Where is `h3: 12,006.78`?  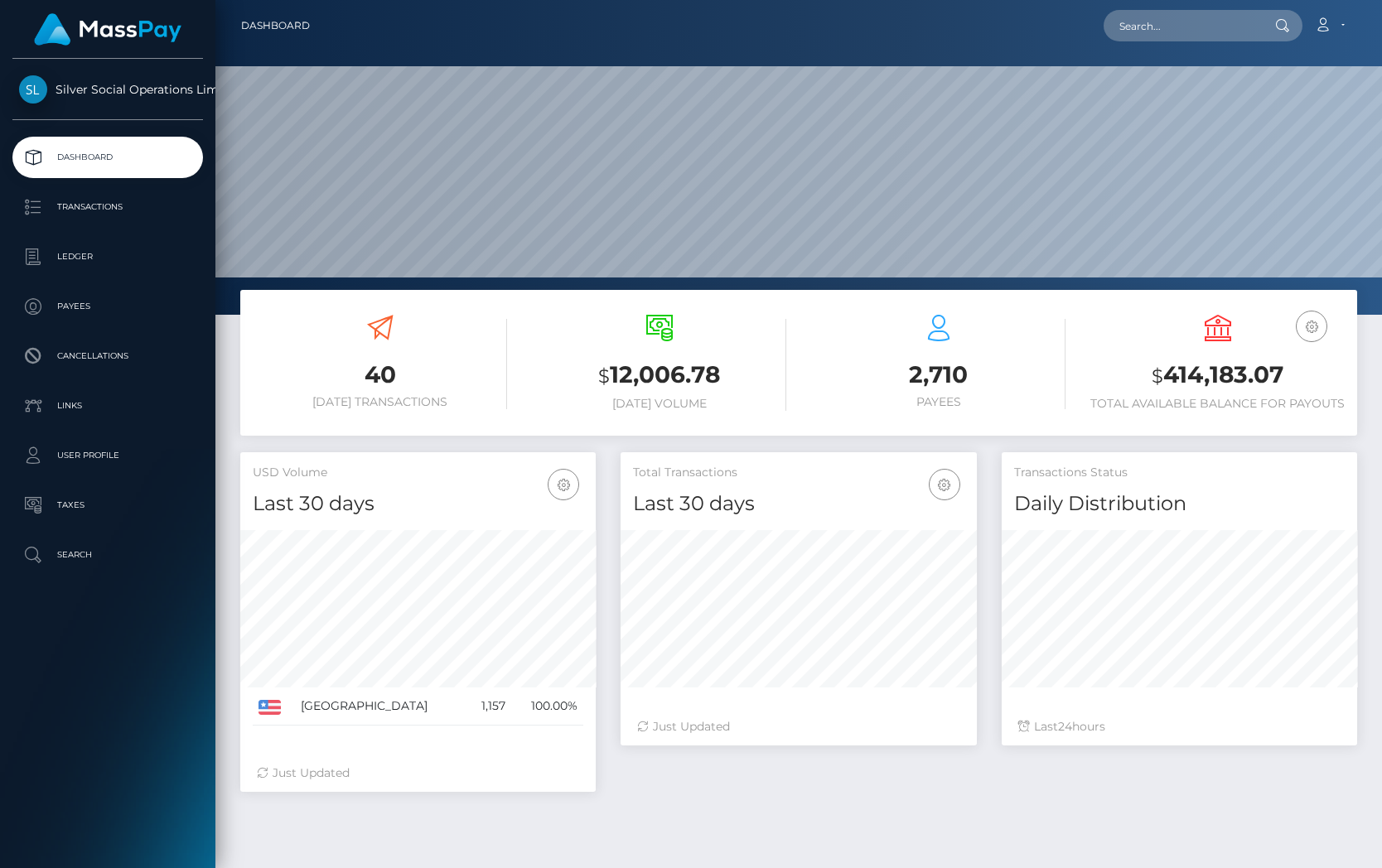
h3: 12,006.78 is located at coordinates (659, 376).